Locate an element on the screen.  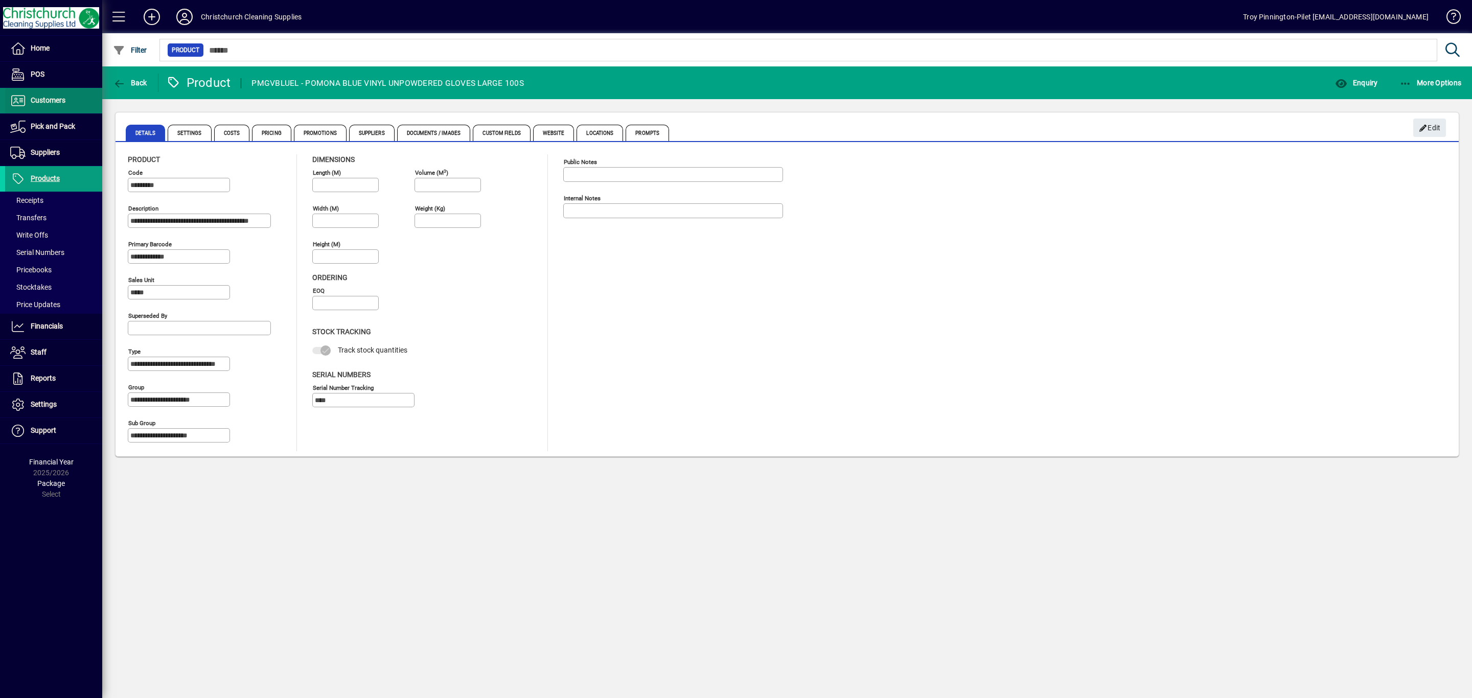
mat-label: Weight (Kg) is located at coordinates (430, 208).